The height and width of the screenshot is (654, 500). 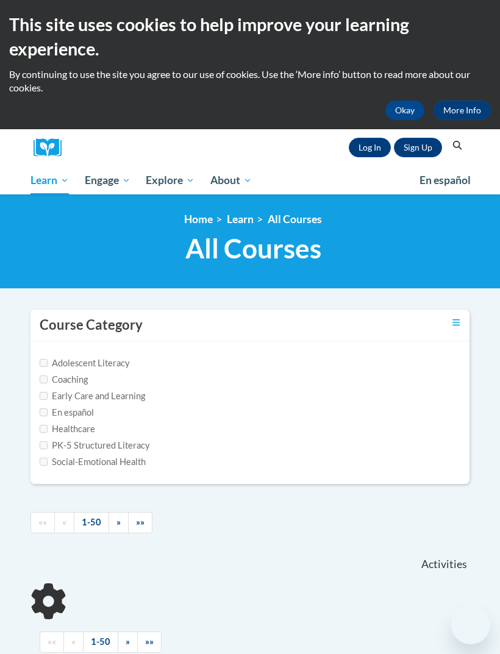 I want to click on p: By continuing to use the site you agree to our use of cookies. Use the ‘More info’ button to read..., so click(x=250, y=81).